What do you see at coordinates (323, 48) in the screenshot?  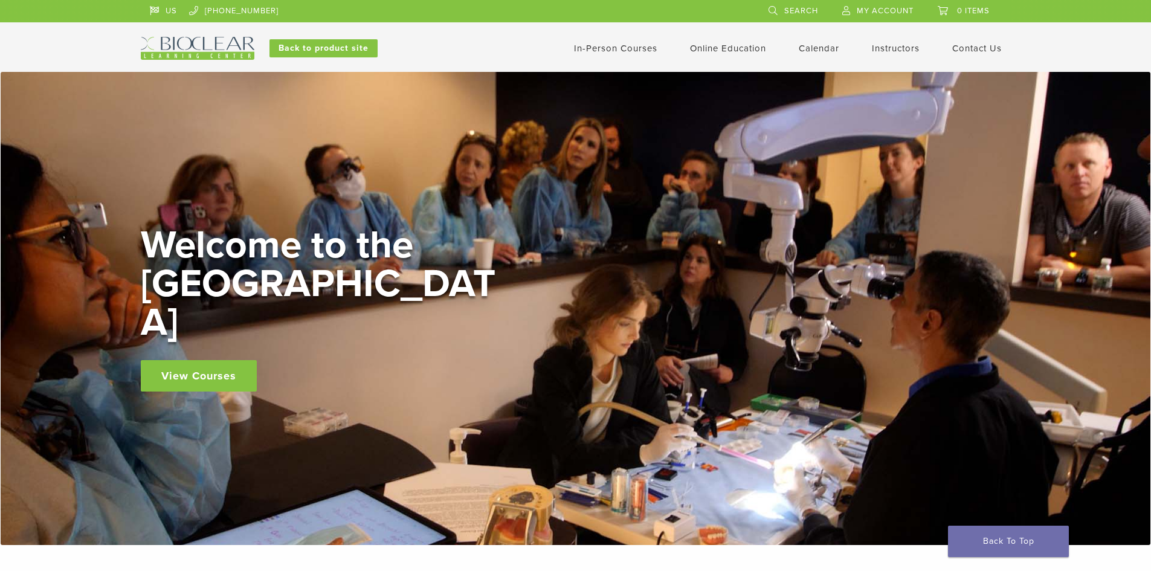 I see `a: Back to product site` at bounding box center [323, 48].